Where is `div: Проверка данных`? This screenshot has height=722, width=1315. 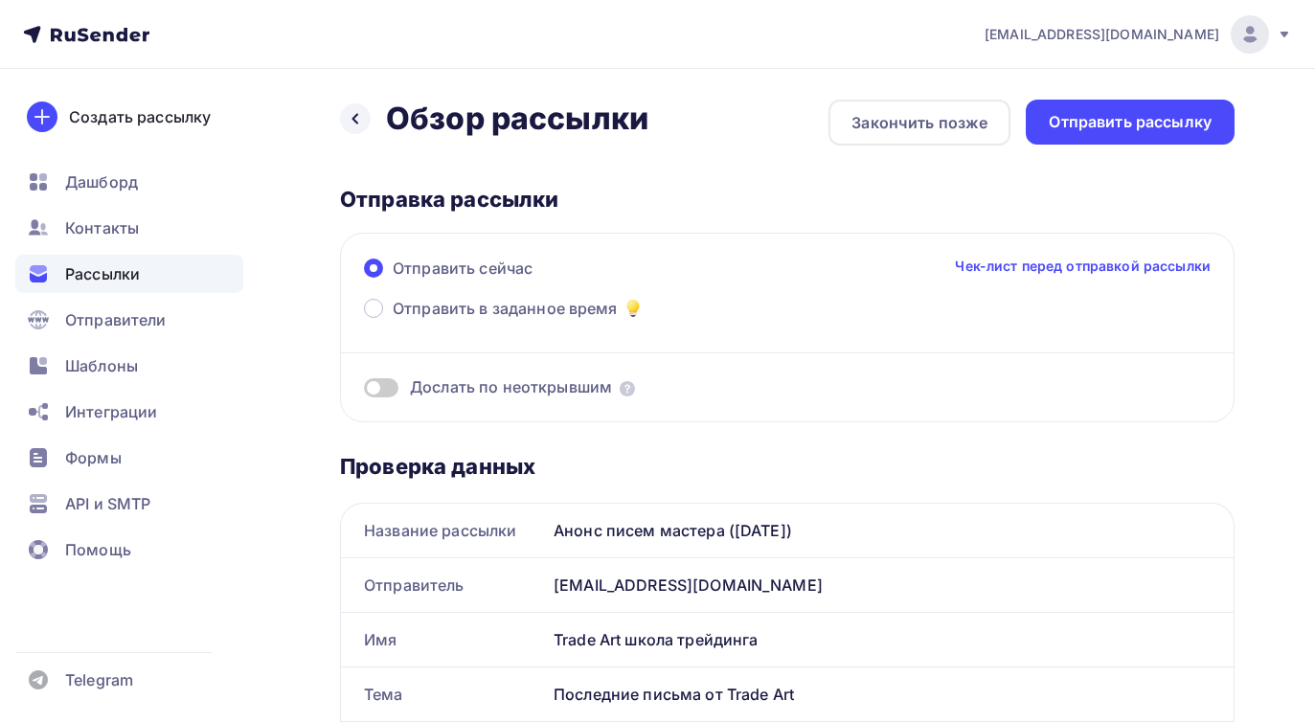
div: Проверка данных is located at coordinates (787, 467).